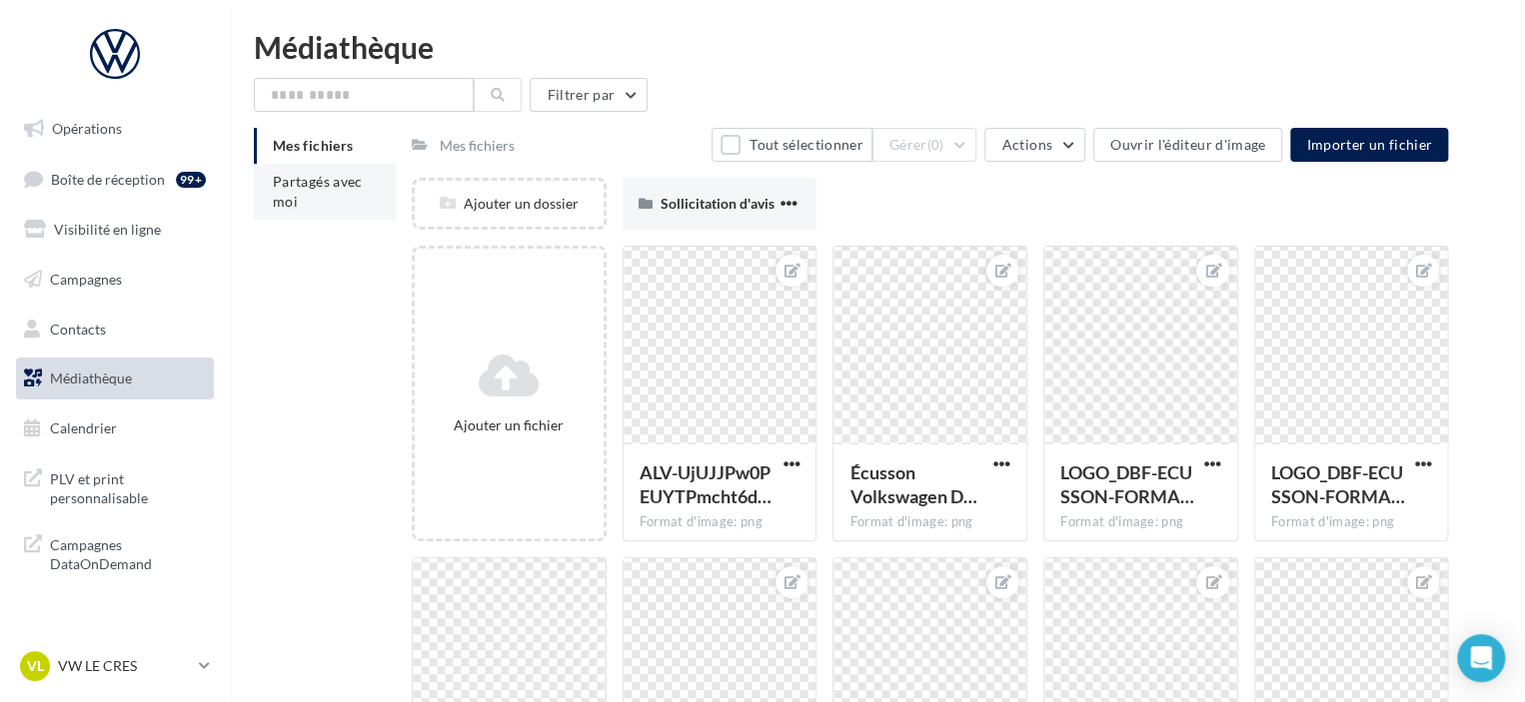 The height and width of the screenshot is (702, 1525). What do you see at coordinates (924, 145) in the screenshot?
I see `button: Gérer(0)` at bounding box center [924, 145].